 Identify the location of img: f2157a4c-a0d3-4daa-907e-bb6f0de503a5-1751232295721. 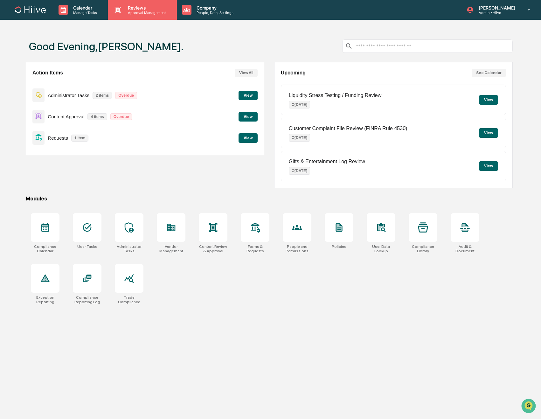
(8, 8).